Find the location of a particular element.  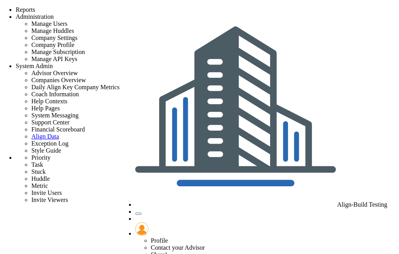

span: Manage API Keys is located at coordinates (54, 59).